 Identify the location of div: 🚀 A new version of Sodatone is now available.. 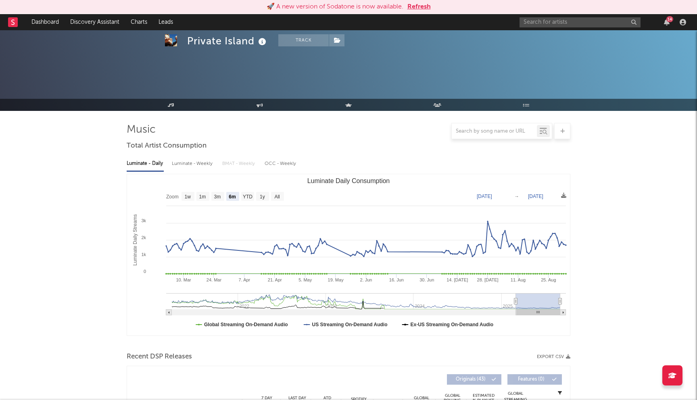
(335, 7).